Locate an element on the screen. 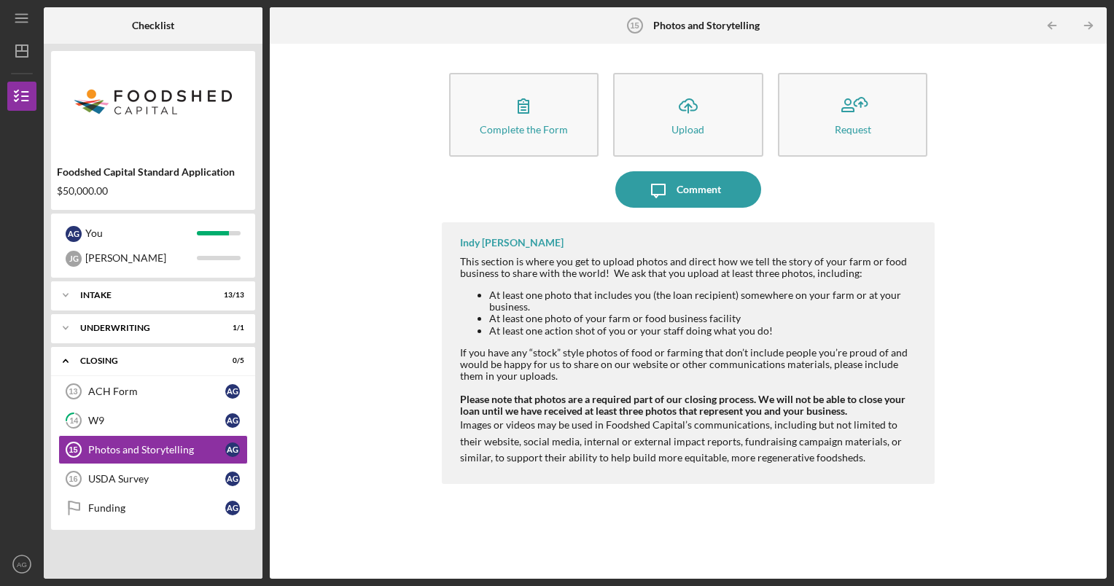 Image resolution: width=1114 pixels, height=586 pixels. p: Images or videos may be used in Foodshed Capital’s communications, including but not limited to t... is located at coordinates (690, 441).